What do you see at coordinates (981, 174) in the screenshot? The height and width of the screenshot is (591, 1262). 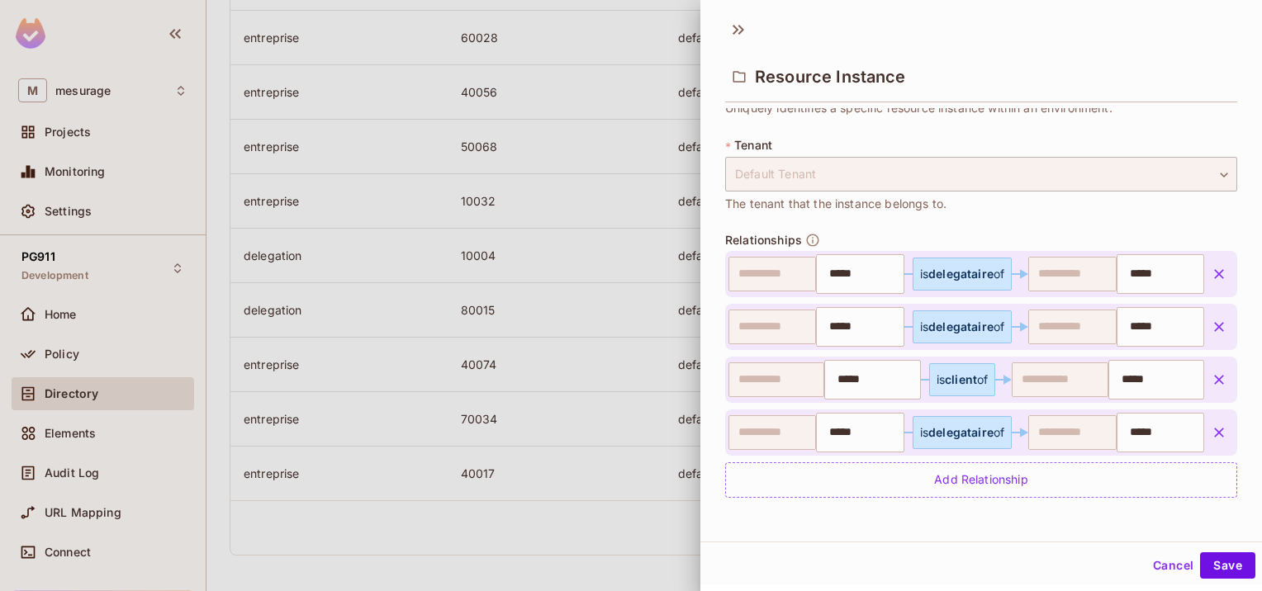 I see `div: Default Tenant` at bounding box center [981, 174].